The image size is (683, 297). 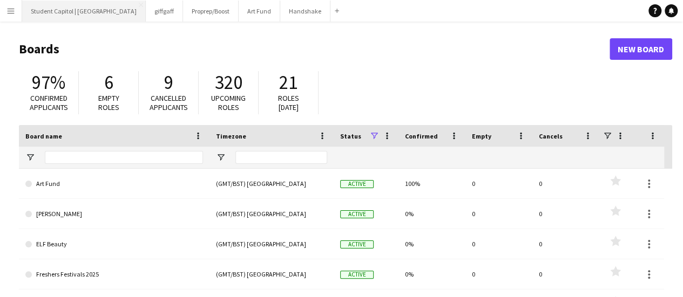 I want to click on span: 9, so click(x=168, y=83).